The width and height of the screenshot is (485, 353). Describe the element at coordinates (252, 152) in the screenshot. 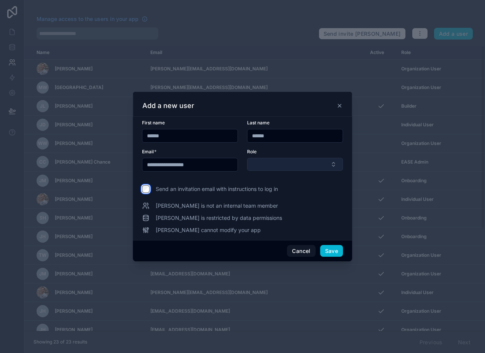

I see `span: Role` at that location.